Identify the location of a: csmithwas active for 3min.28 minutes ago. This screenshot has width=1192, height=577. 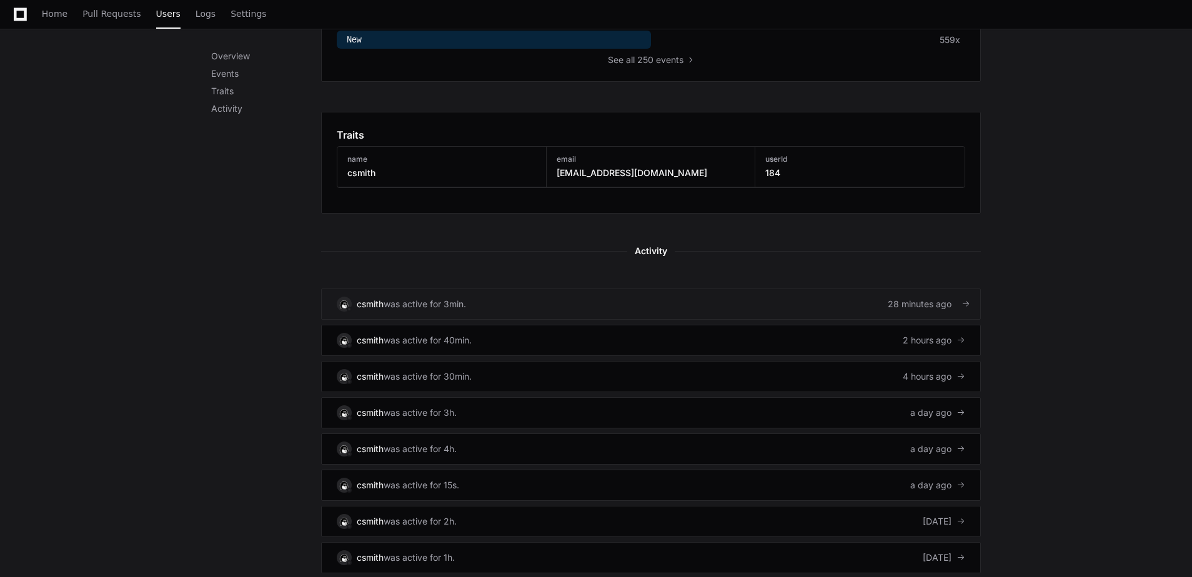
(651, 304).